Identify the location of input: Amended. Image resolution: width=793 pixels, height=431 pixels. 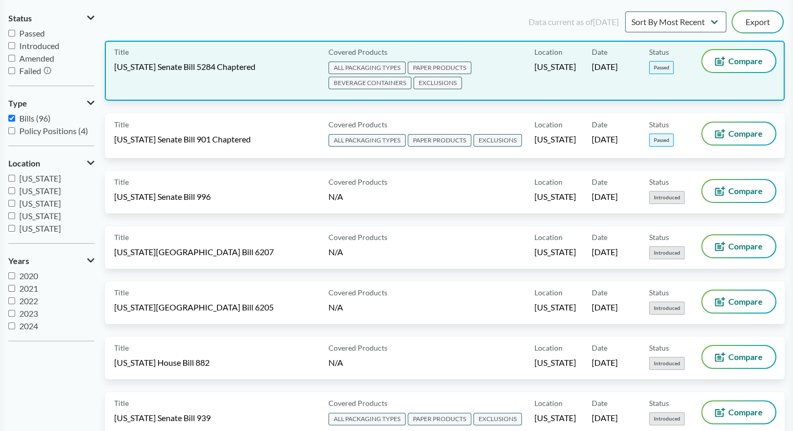
(11, 58).